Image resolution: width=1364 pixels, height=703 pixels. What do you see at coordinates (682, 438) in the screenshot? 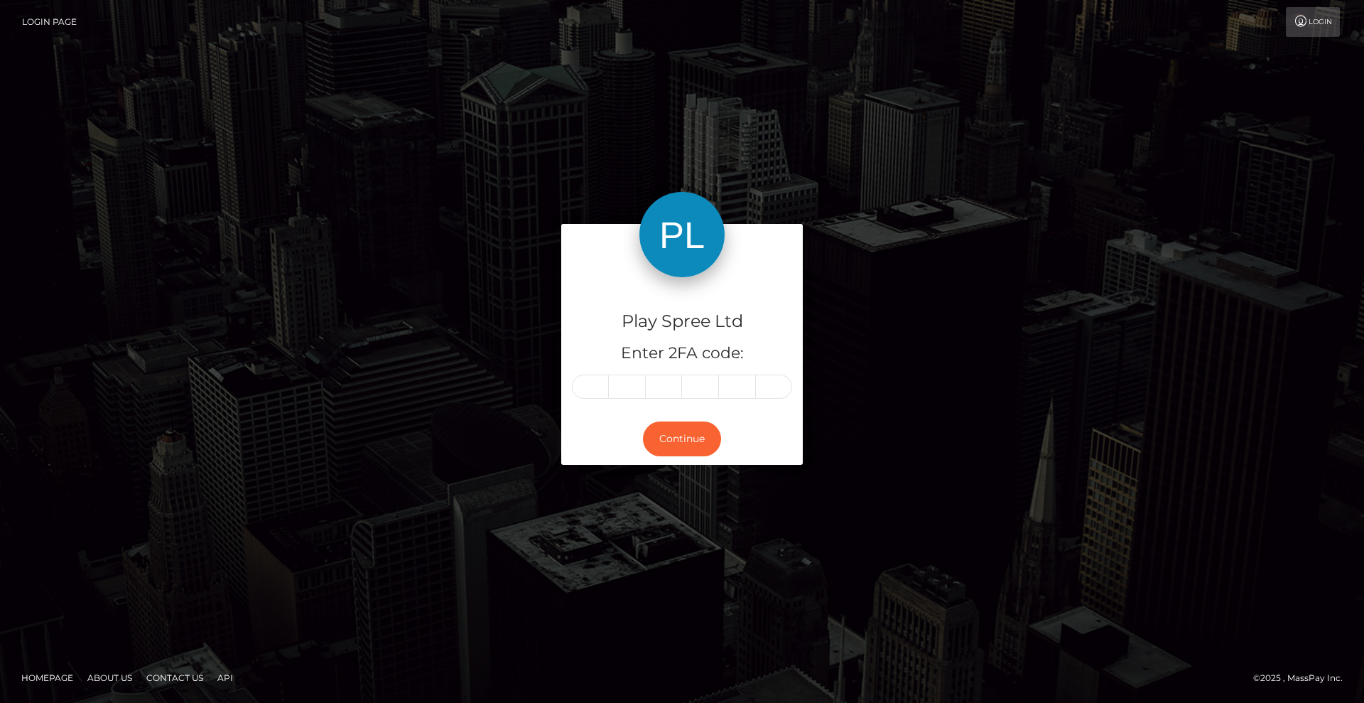
I see `button: Continue` at bounding box center [682, 438].